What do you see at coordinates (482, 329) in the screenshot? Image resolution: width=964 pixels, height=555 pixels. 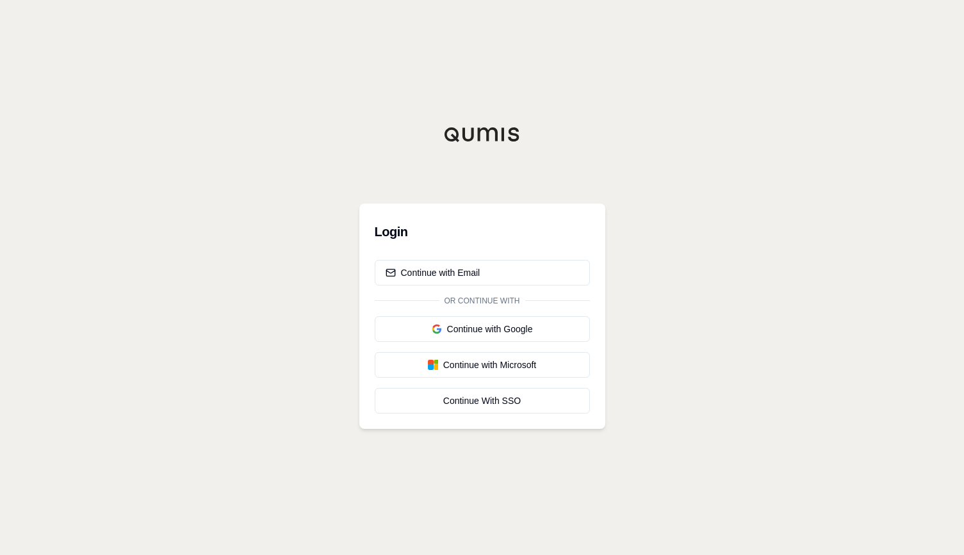 I see `button: Continue with Google` at bounding box center [482, 329].